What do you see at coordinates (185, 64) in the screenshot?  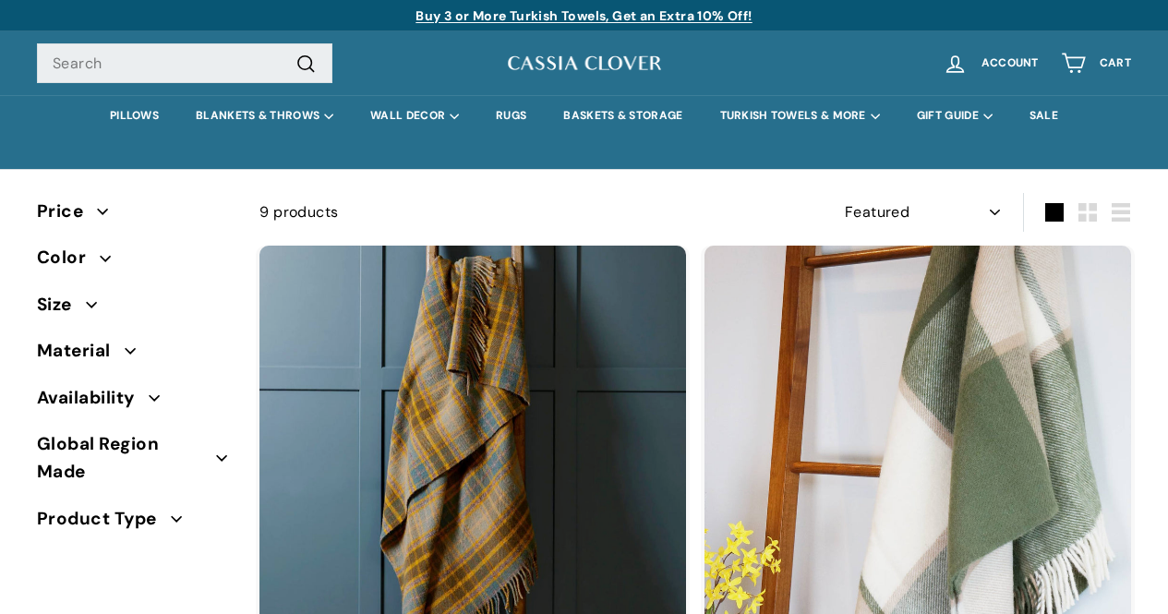 I see `input: Search` at bounding box center [185, 64].